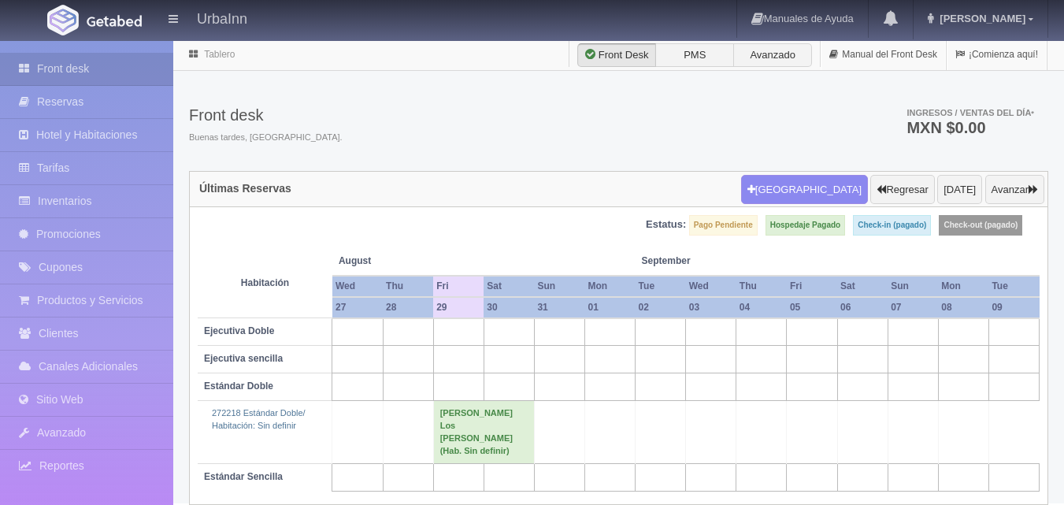  I want to click on h4: UrbaInn, so click(222, 17).